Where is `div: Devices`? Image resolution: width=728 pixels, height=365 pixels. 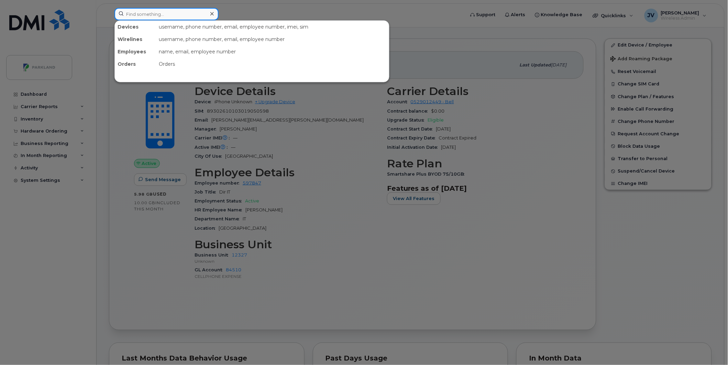 div: Devices is located at coordinates (136, 27).